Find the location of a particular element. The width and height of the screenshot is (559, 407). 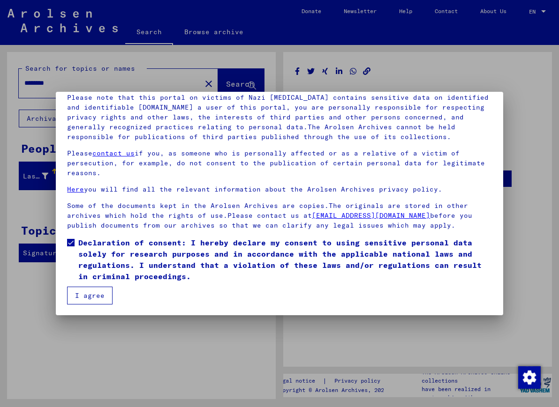

a: contact us is located at coordinates (113, 153).